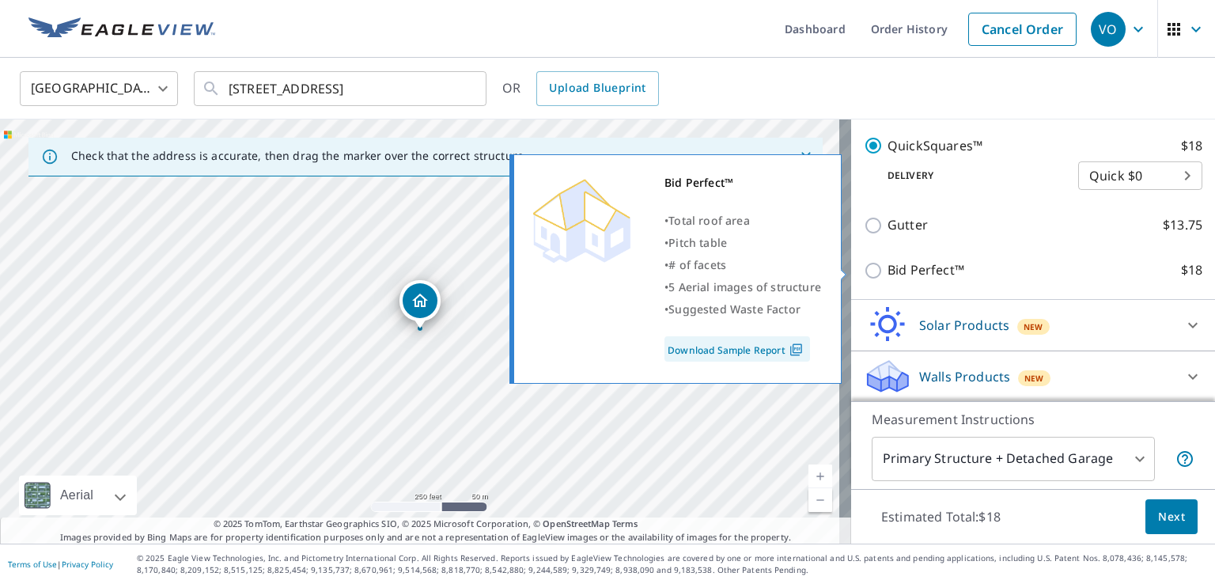  Describe the element at coordinates (420, 304) in the screenshot. I see `div: Dropped pin, building 1, Residential property, 4300 W Genesee St Syracuse, NY 13219` at that location.